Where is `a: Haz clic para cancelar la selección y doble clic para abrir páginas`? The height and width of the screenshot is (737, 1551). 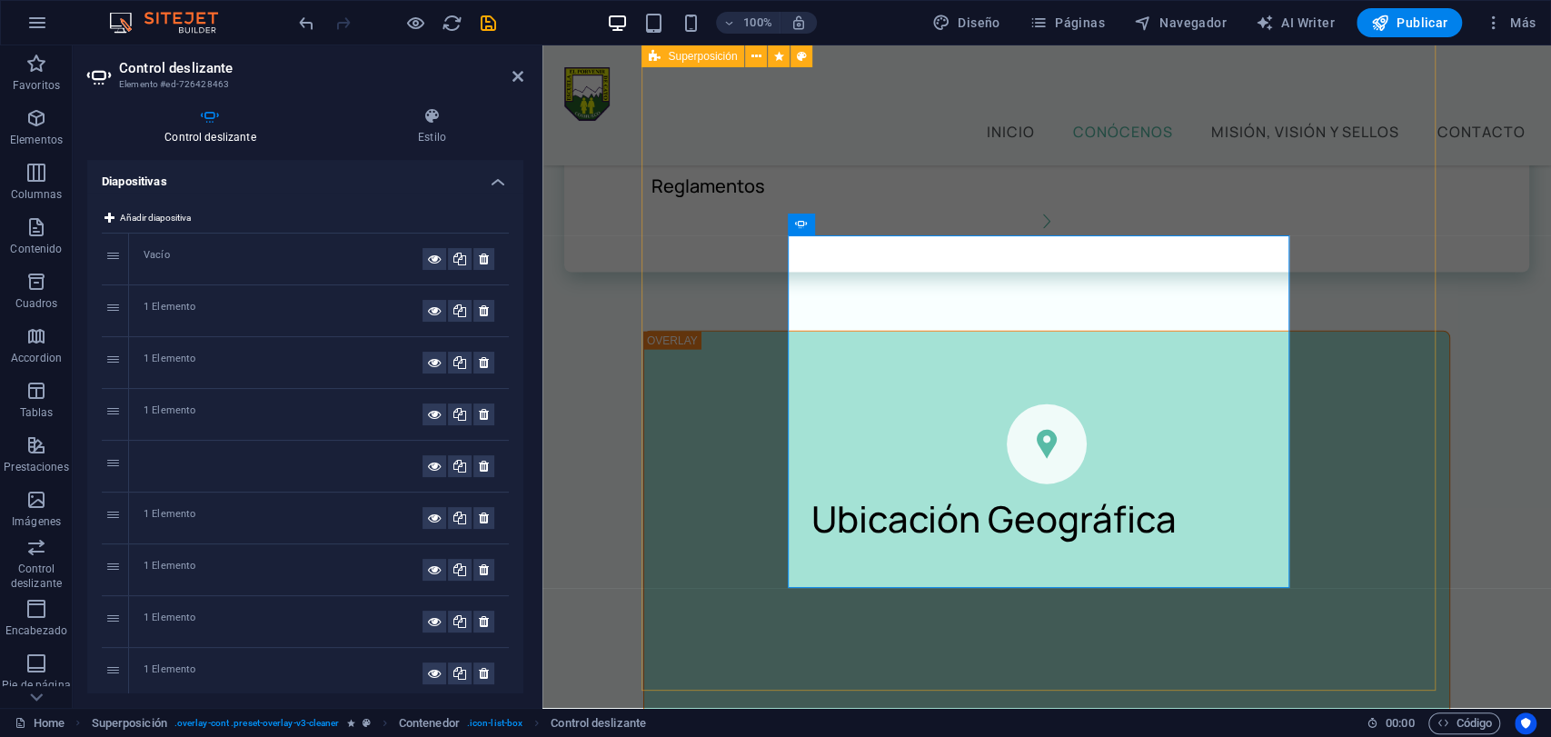
a: Haz clic para cancelar la selección y doble clic para abrir páginas is located at coordinates (39, 723).